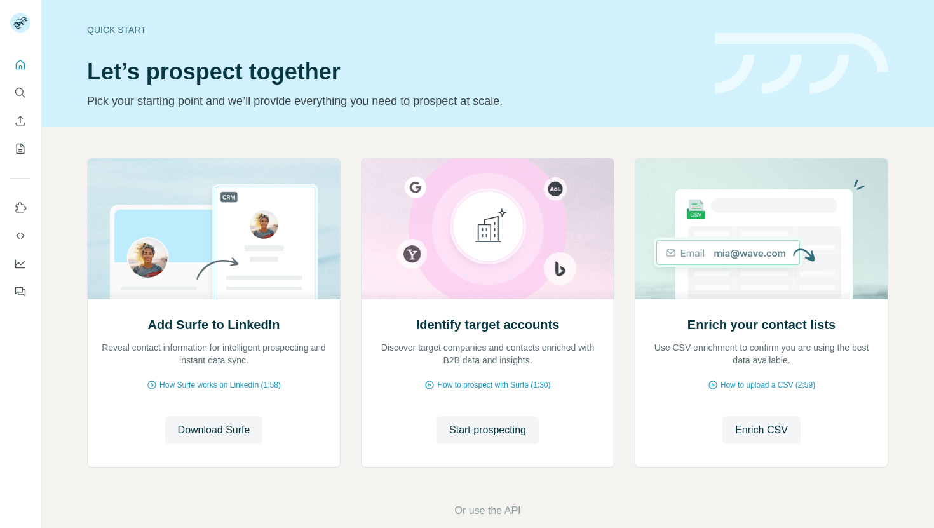 The width and height of the screenshot is (934, 528). What do you see at coordinates (214, 354) in the screenshot?
I see `p: Reveal contact information for intelligent prospecting and instant data sync.` at bounding box center [214, 354].